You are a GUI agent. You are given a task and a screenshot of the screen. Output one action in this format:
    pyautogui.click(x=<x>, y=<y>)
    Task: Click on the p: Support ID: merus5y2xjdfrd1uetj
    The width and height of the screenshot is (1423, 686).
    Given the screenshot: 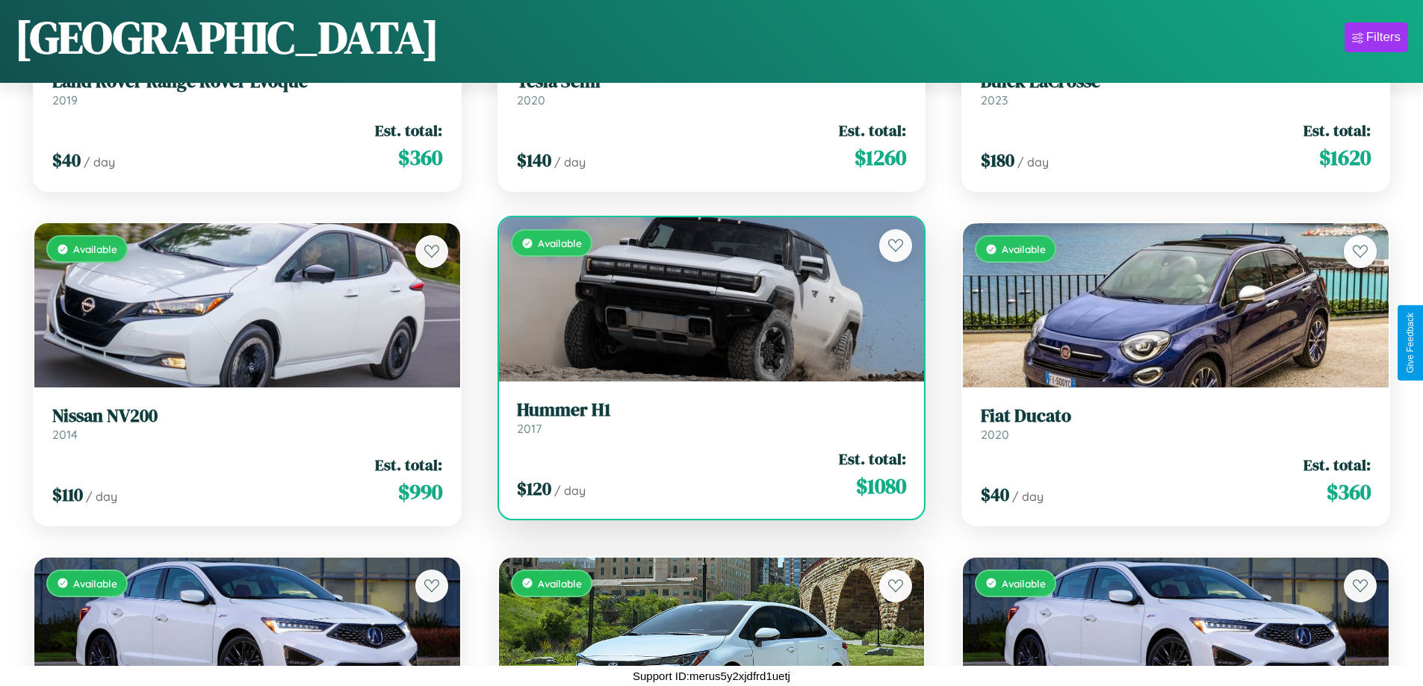 What is the action you would take?
    pyautogui.click(x=711, y=676)
    